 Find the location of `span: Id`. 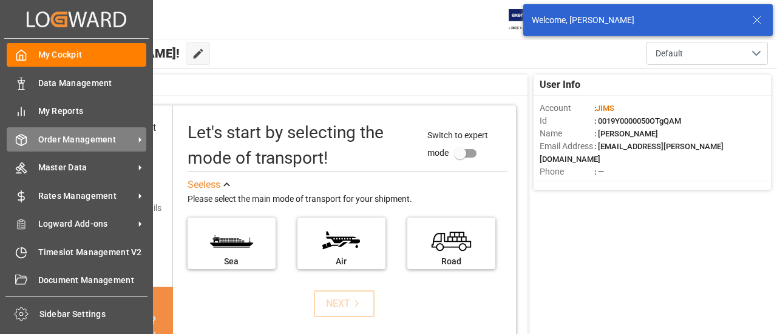

span: Id is located at coordinates (567, 121).